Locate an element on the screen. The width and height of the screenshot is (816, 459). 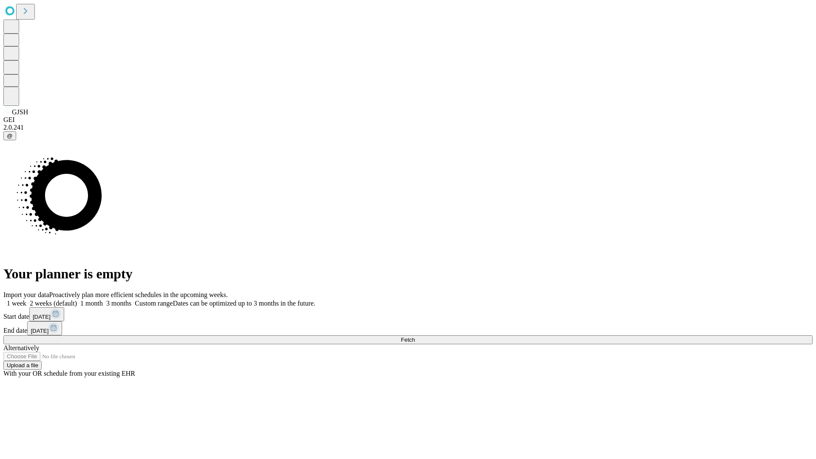
span: Fetch is located at coordinates (408, 340).